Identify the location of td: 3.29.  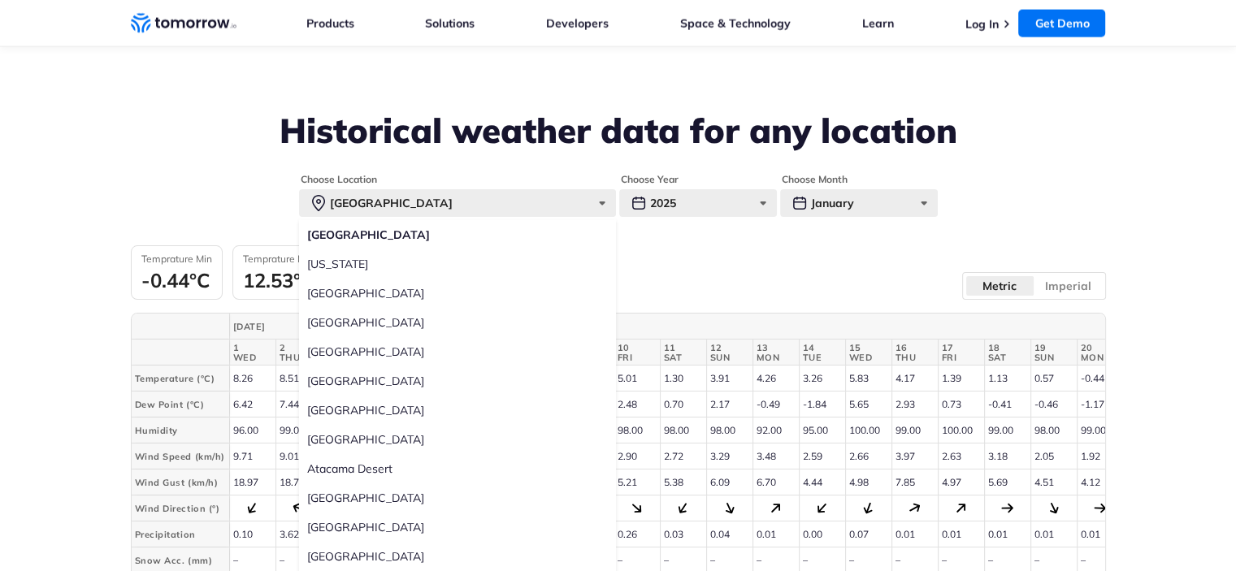
(729, 457).